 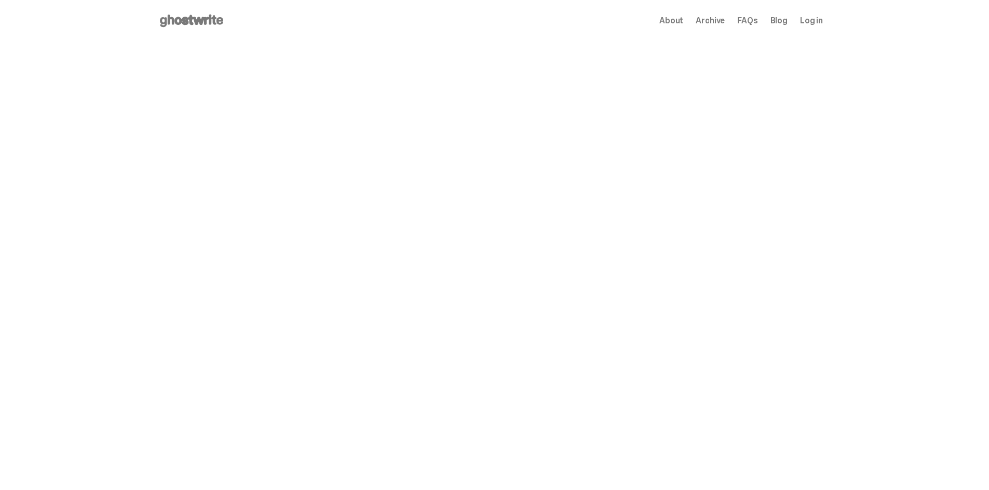 What do you see at coordinates (778, 21) in the screenshot?
I see `a: Blog` at bounding box center [778, 21].